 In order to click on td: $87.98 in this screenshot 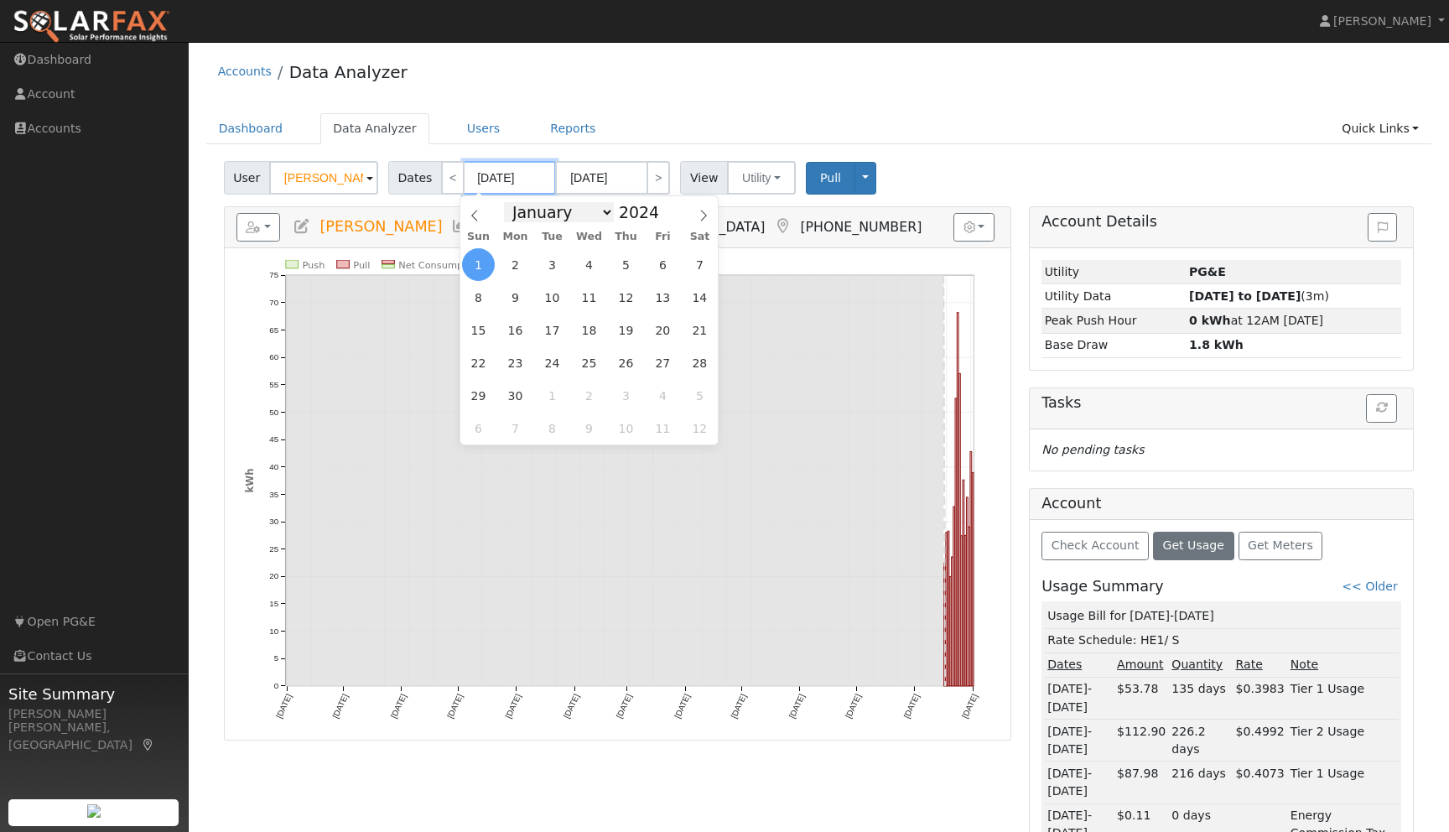, I will do `click(1141, 782)`.